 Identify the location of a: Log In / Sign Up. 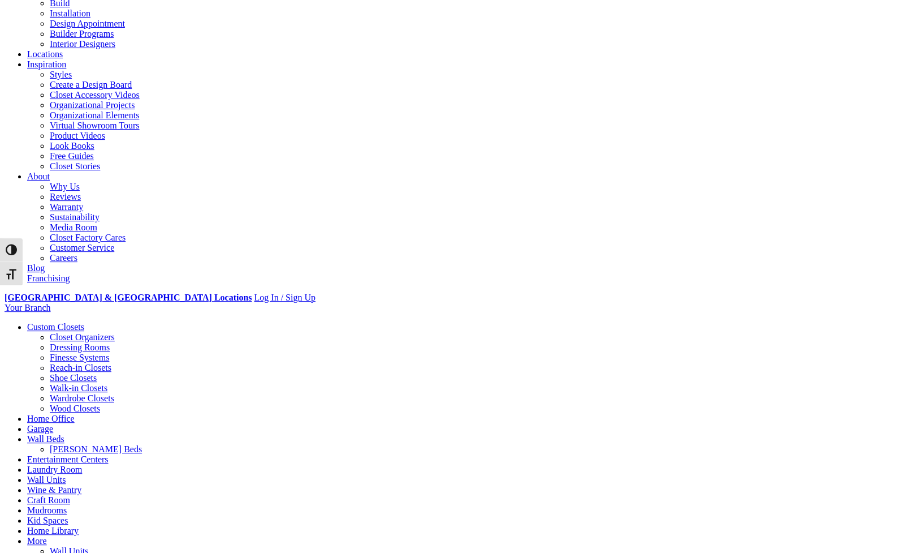
(285, 297).